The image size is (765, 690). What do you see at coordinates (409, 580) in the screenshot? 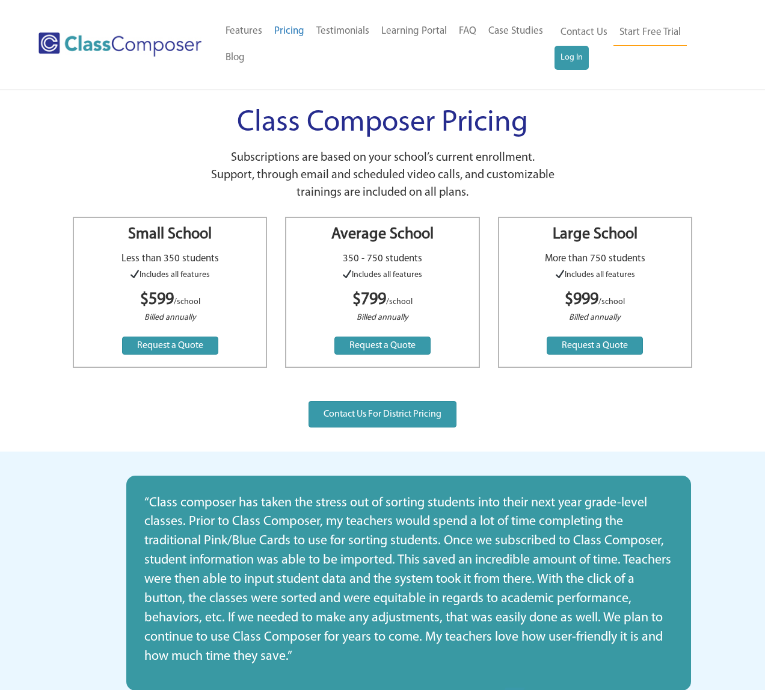
I see `p: “Class composer has taken the stress out of sorting students into their next year grade-level cla...` at bounding box center [409, 580].